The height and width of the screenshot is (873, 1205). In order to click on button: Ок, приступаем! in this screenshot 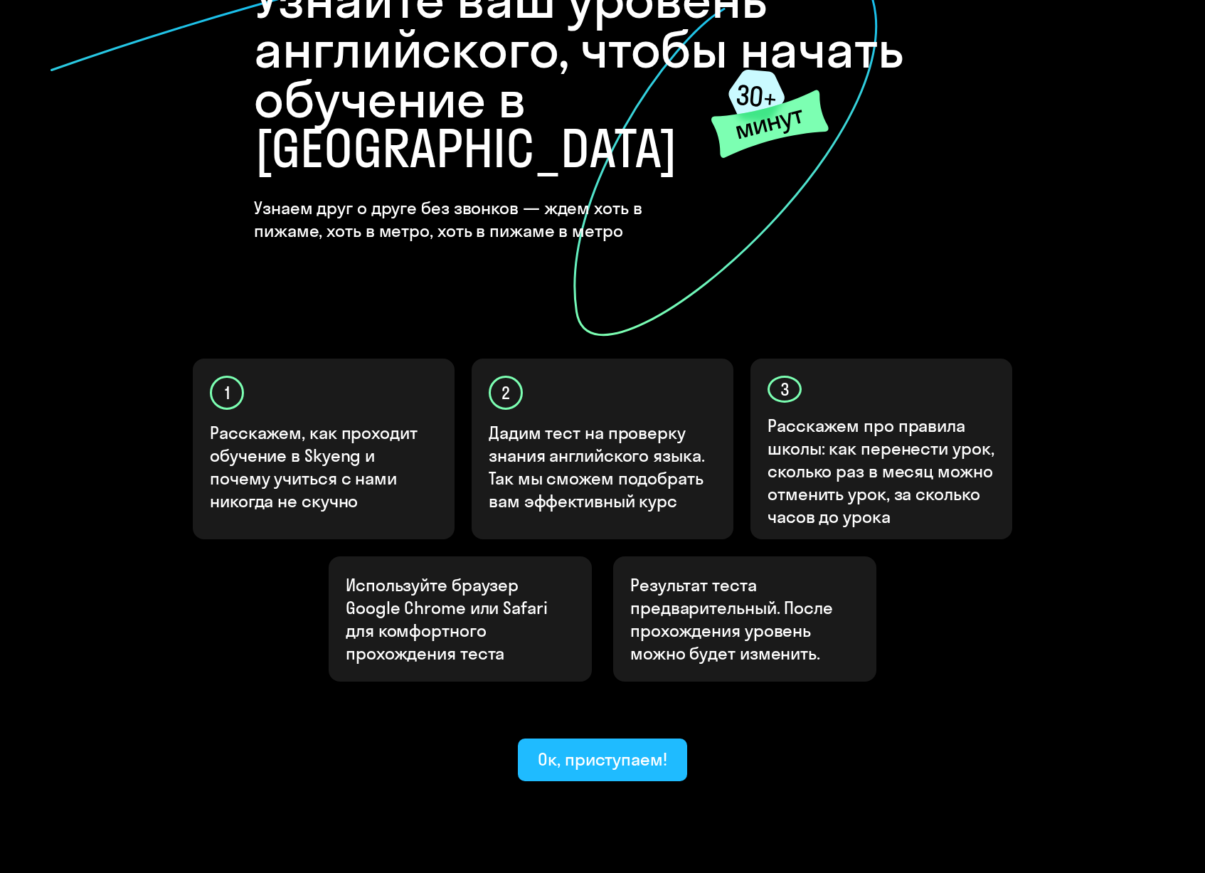, I will do `click(603, 760)`.